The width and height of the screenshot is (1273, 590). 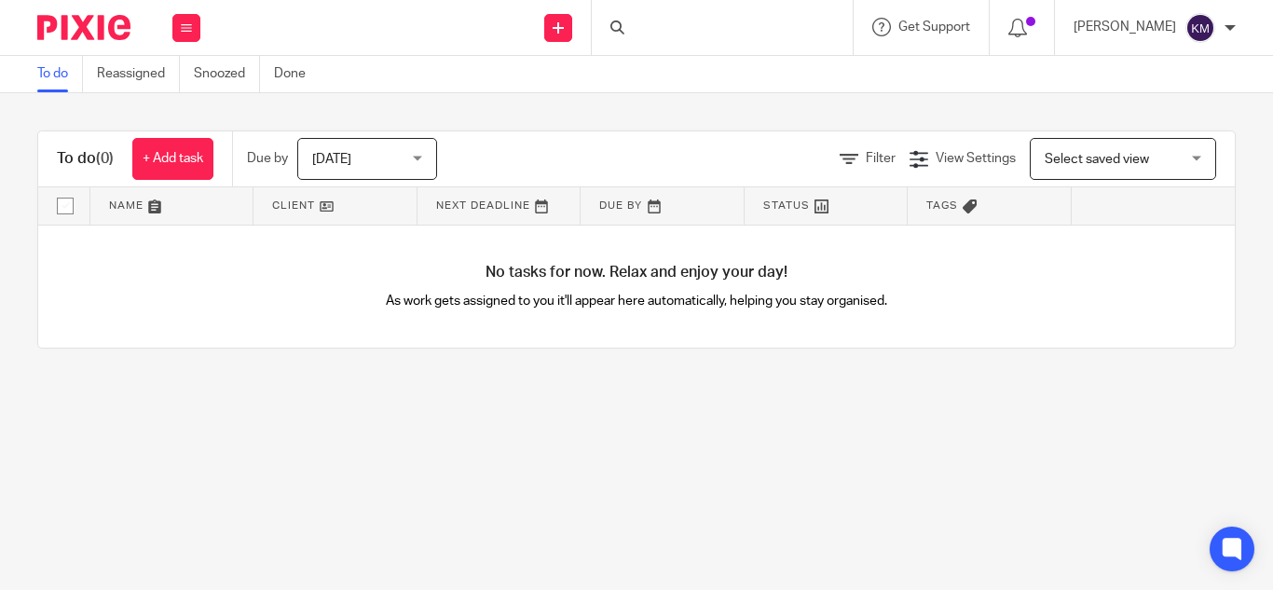 What do you see at coordinates (881, 158) in the screenshot?
I see `span: Filter` at bounding box center [881, 158].